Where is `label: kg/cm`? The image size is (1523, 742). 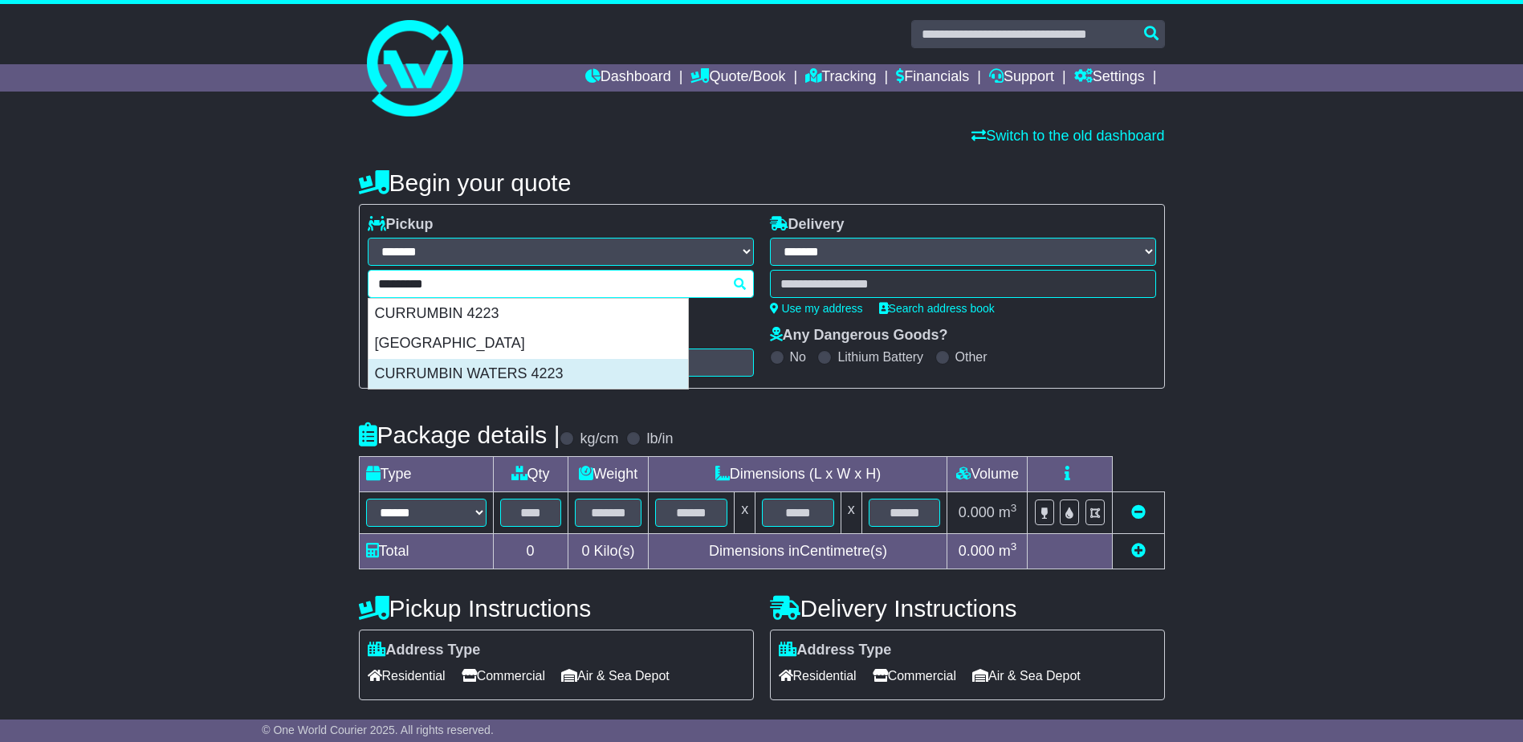
label: kg/cm is located at coordinates (599, 439).